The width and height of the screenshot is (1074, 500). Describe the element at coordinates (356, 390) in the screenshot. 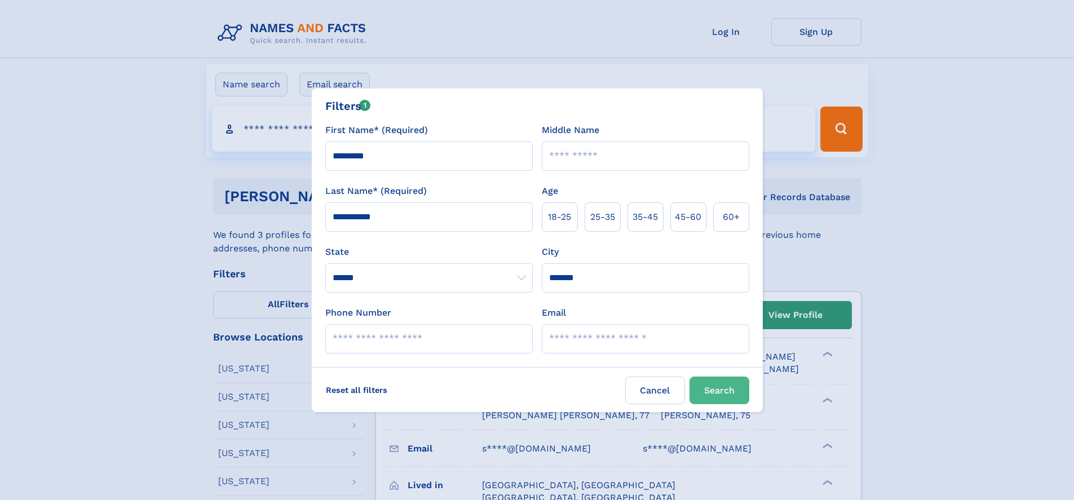

I see `label: Reset all filters` at that location.